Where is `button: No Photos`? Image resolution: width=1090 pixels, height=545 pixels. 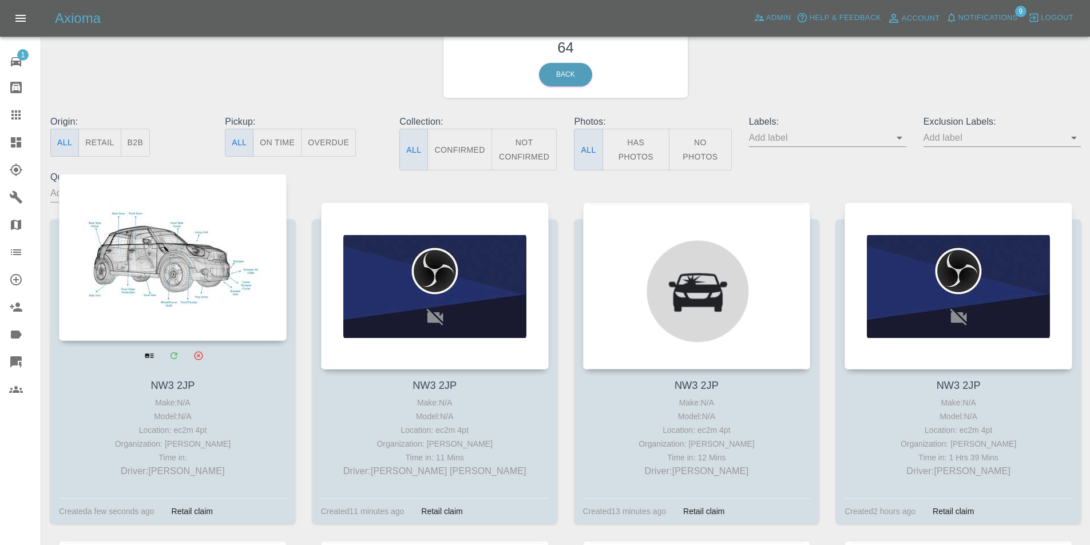
button: No Photos is located at coordinates (700, 149).